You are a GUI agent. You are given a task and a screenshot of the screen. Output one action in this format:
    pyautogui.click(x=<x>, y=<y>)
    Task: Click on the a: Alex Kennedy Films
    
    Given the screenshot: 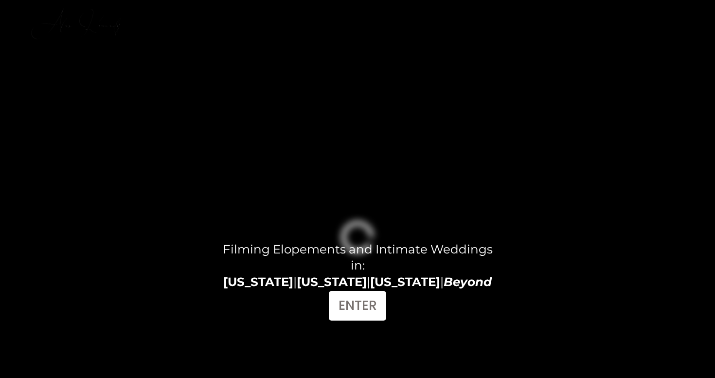 What is the action you would take?
    pyautogui.click(x=77, y=14)
    